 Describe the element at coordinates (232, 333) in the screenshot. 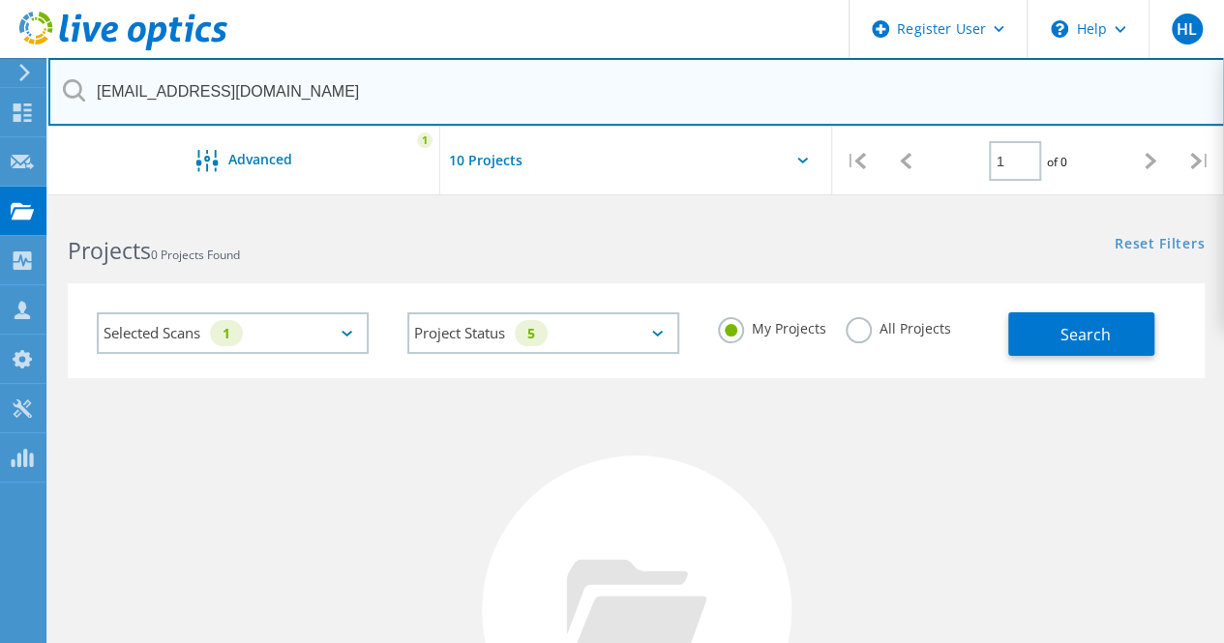

I see `div: Selected Scans` at that location.